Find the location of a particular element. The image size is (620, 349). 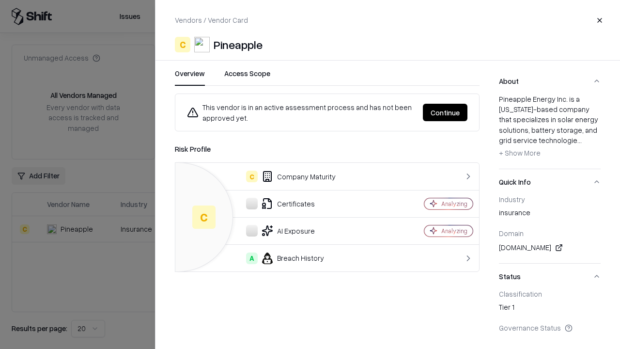

div: AI Exposure is located at coordinates (287, 231).